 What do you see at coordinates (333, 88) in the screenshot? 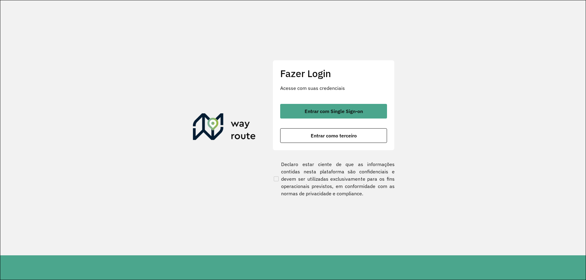
I see `p: Acesse com suas credenciais` at bounding box center [333, 88].